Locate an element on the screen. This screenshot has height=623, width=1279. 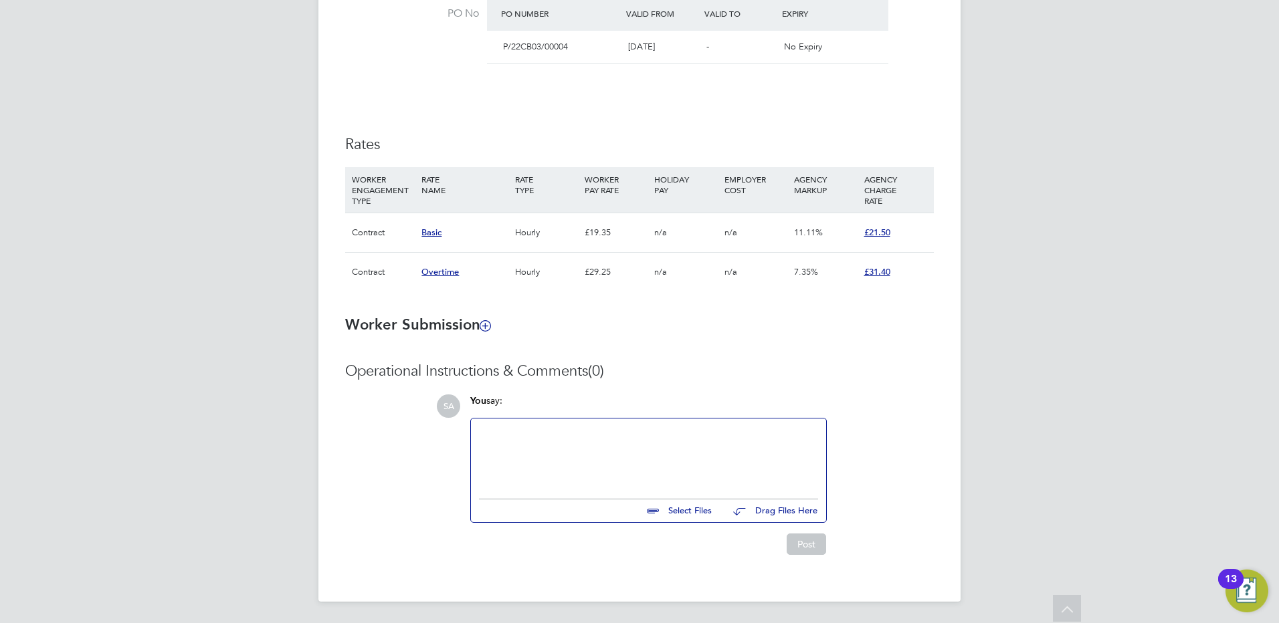
div: HOLIDAY PAY is located at coordinates (685, 185).